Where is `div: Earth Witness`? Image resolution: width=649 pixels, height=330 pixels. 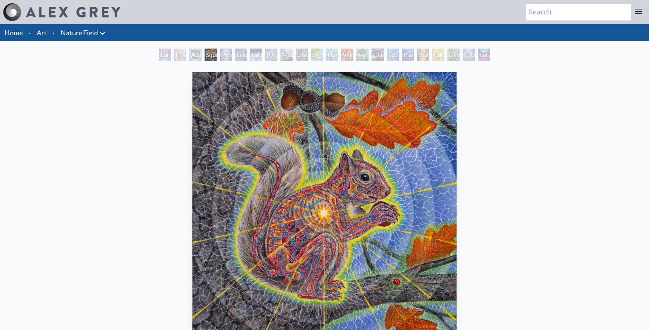
div: Earth Witness is located at coordinates (165, 55).